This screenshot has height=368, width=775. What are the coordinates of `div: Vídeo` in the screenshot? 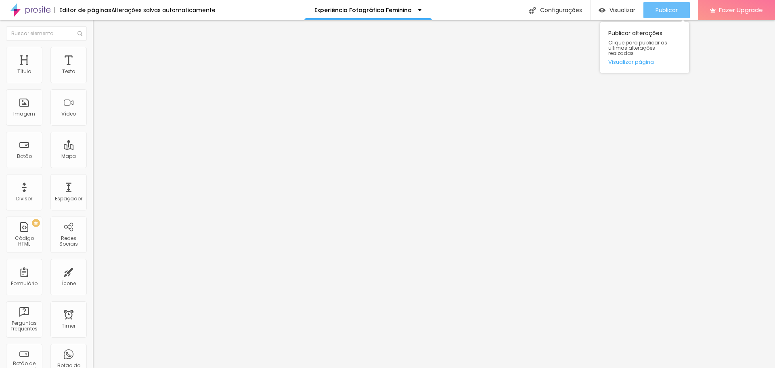 It's located at (69, 114).